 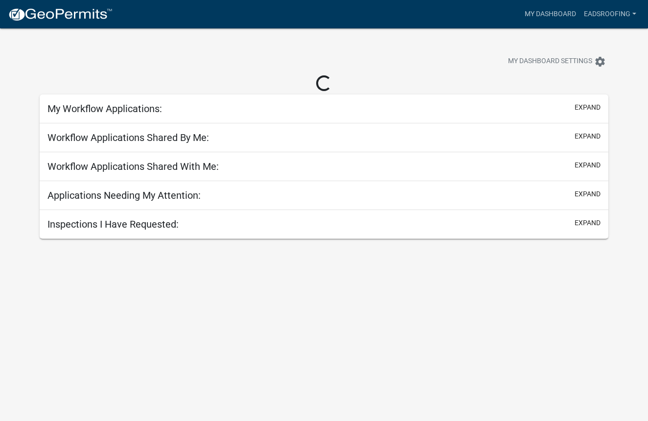 I want to click on h5: Workflow Applications Shared With Me:, so click(x=133, y=166).